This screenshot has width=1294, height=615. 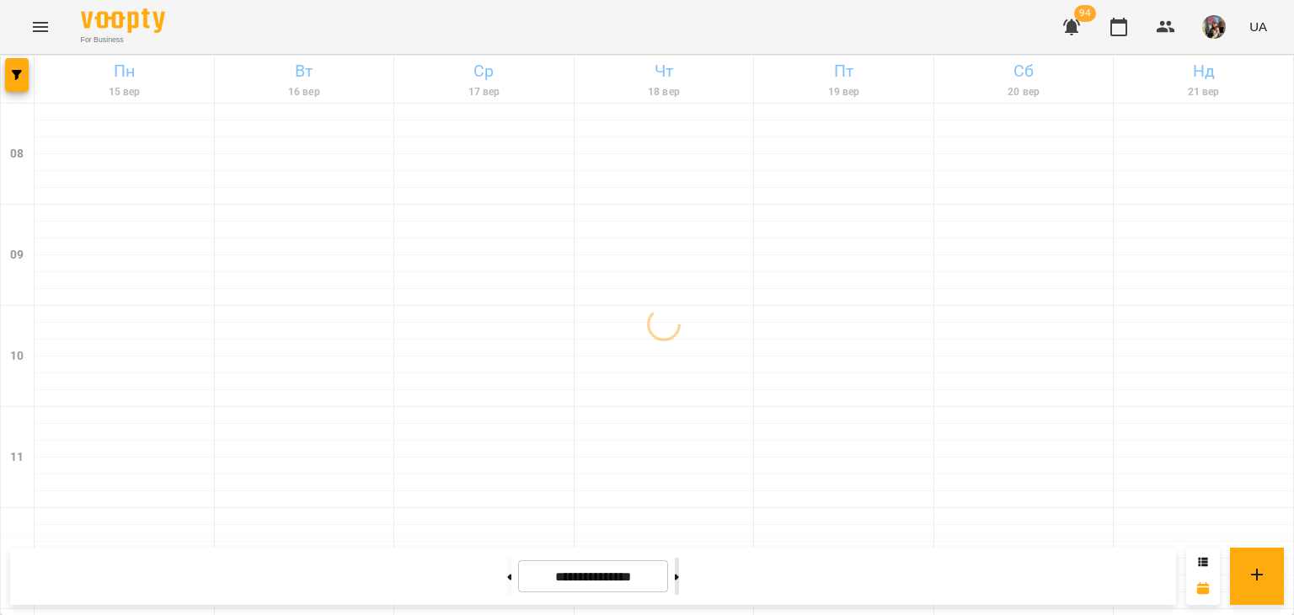 What do you see at coordinates (1258, 26) in the screenshot?
I see `span: UA` at bounding box center [1258, 26].